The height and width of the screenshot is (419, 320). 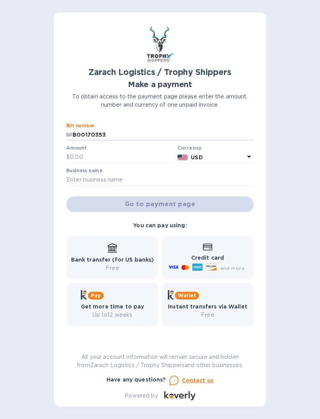 I want to click on label: Bill number, so click(x=80, y=126).